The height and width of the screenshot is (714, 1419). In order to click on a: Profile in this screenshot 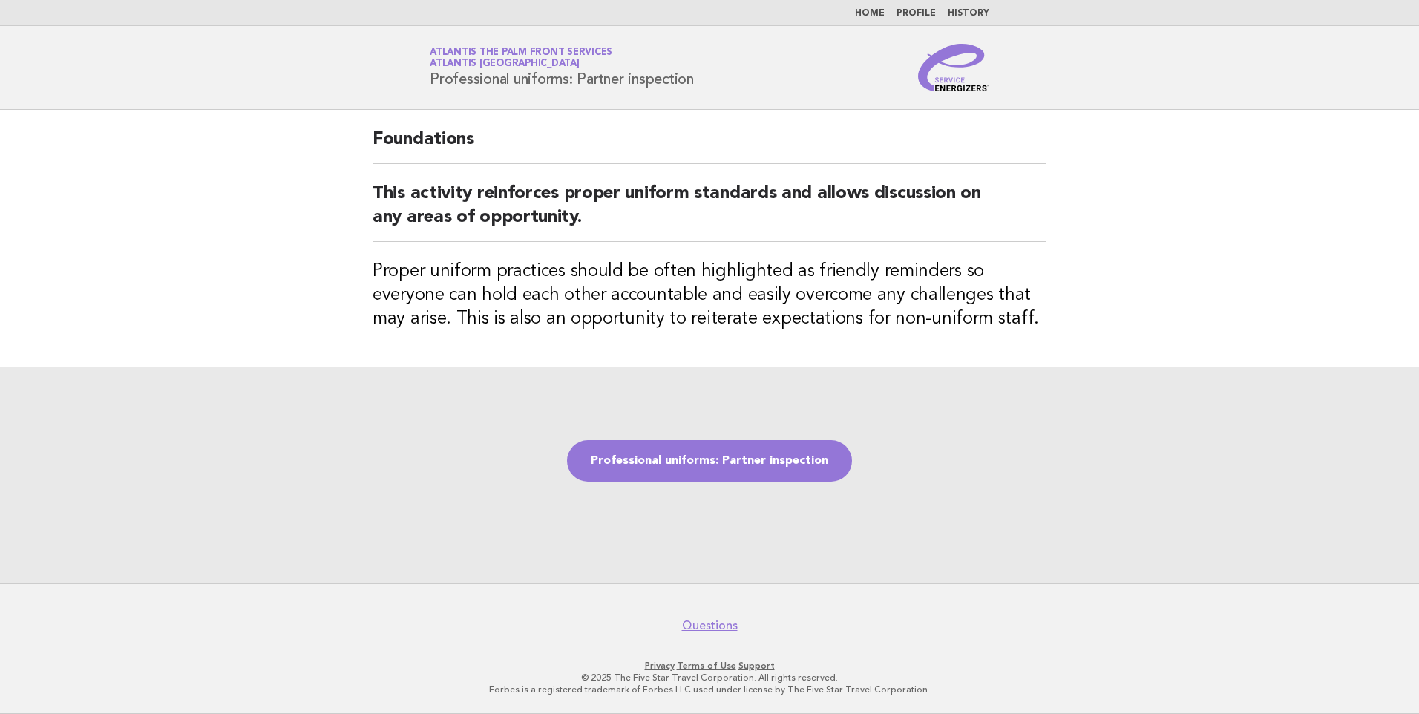, I will do `click(916, 13)`.